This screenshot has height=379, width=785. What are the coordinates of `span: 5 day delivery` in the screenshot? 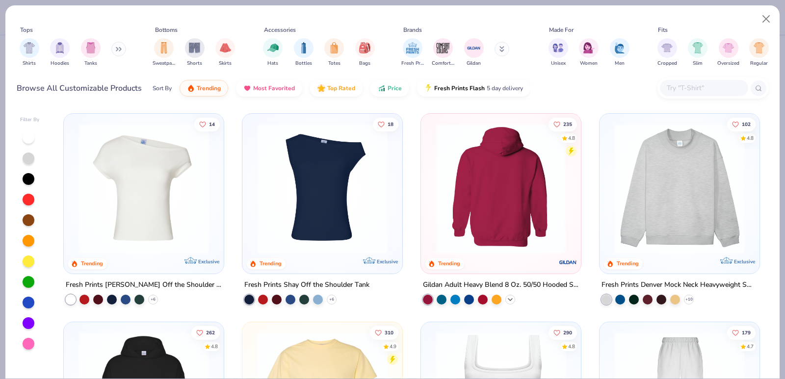 It's located at (505, 88).